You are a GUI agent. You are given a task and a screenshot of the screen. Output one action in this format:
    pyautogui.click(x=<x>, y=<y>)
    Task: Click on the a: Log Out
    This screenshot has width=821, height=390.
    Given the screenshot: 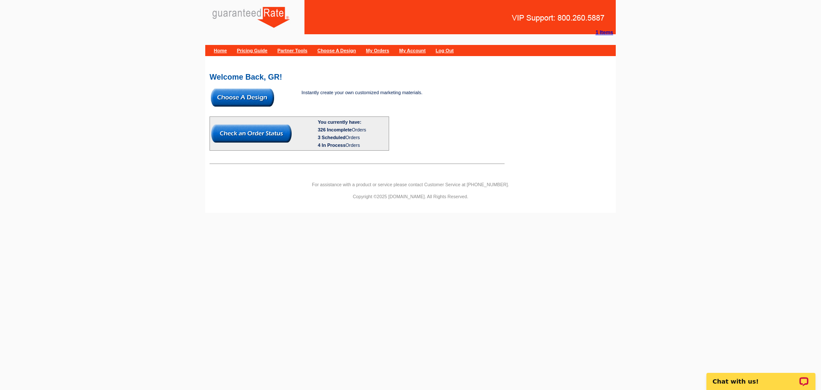 What is the action you would take?
    pyautogui.click(x=445, y=50)
    